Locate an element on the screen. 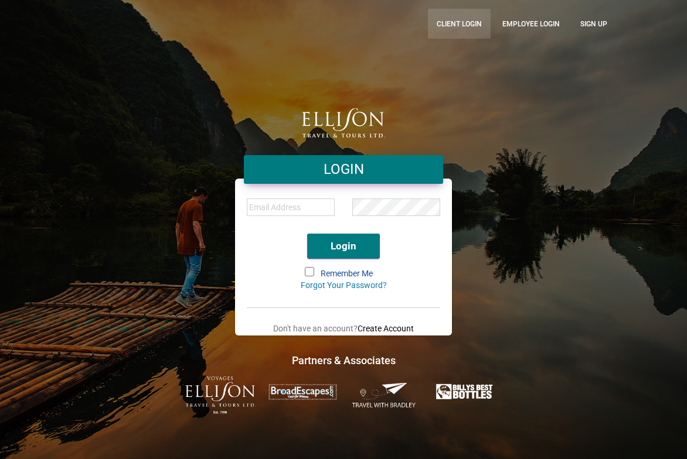  img: ET-Voyages-text-colour-Logo-with-est.png is located at coordinates (220, 396).